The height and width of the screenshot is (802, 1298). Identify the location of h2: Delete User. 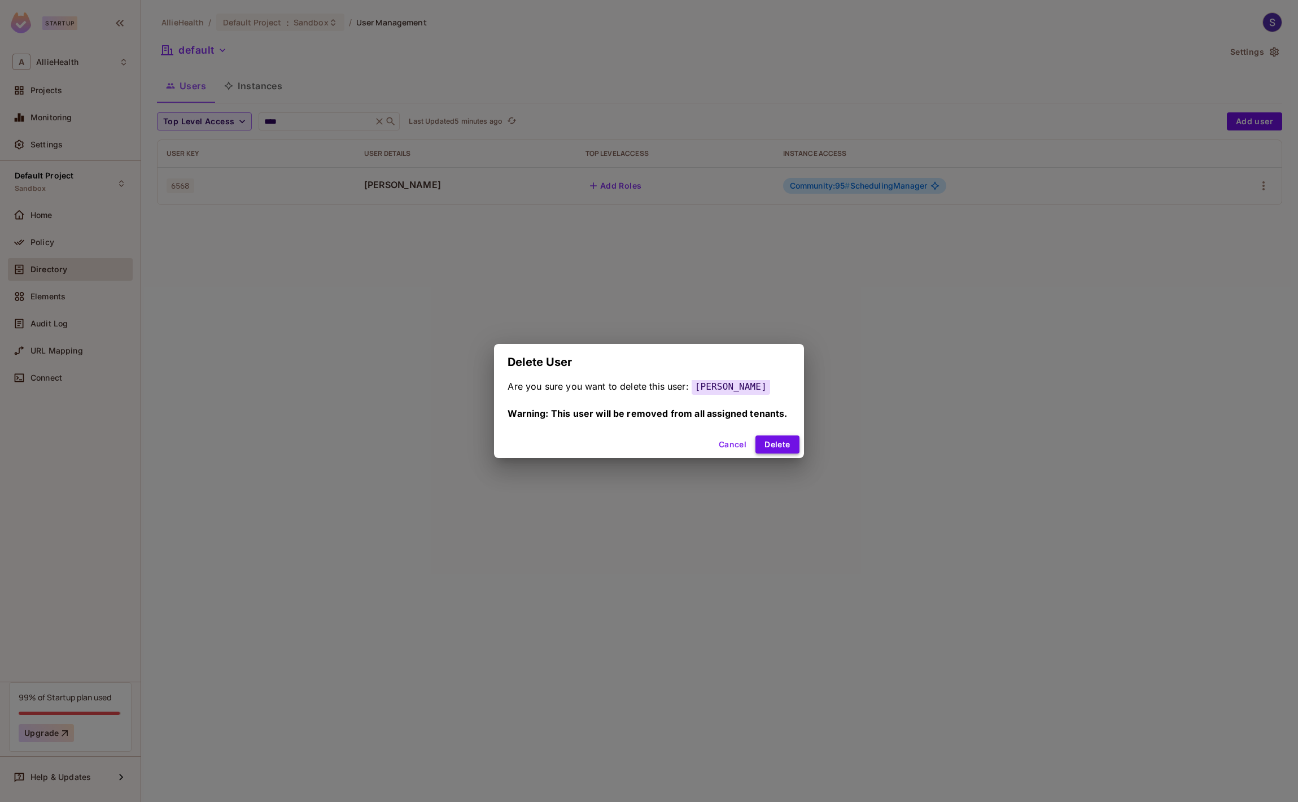
(649, 362).